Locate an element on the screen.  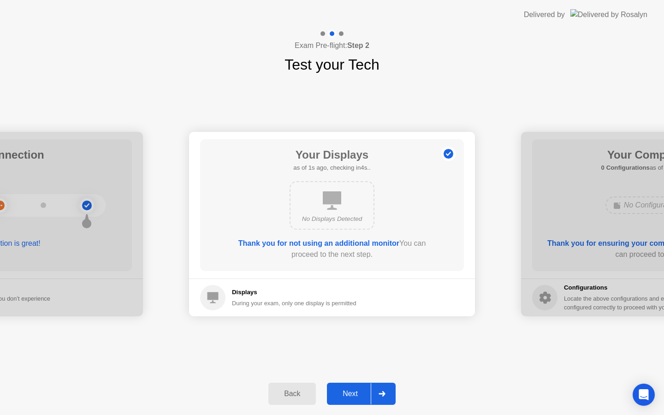
button: Back is located at coordinates (292, 394).